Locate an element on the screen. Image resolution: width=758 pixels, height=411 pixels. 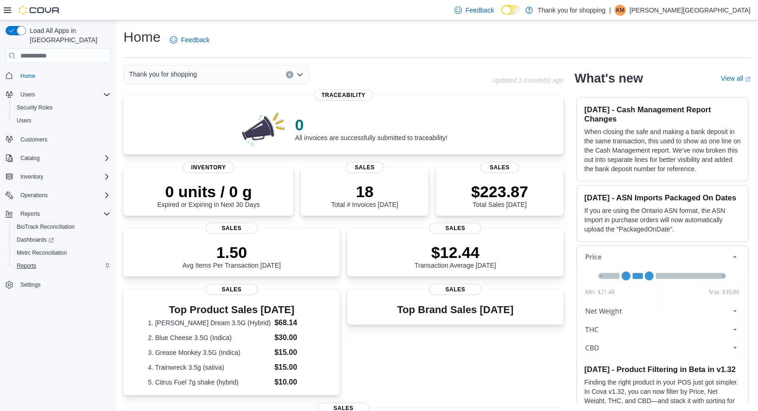
a: Security Roles is located at coordinates (34, 108).